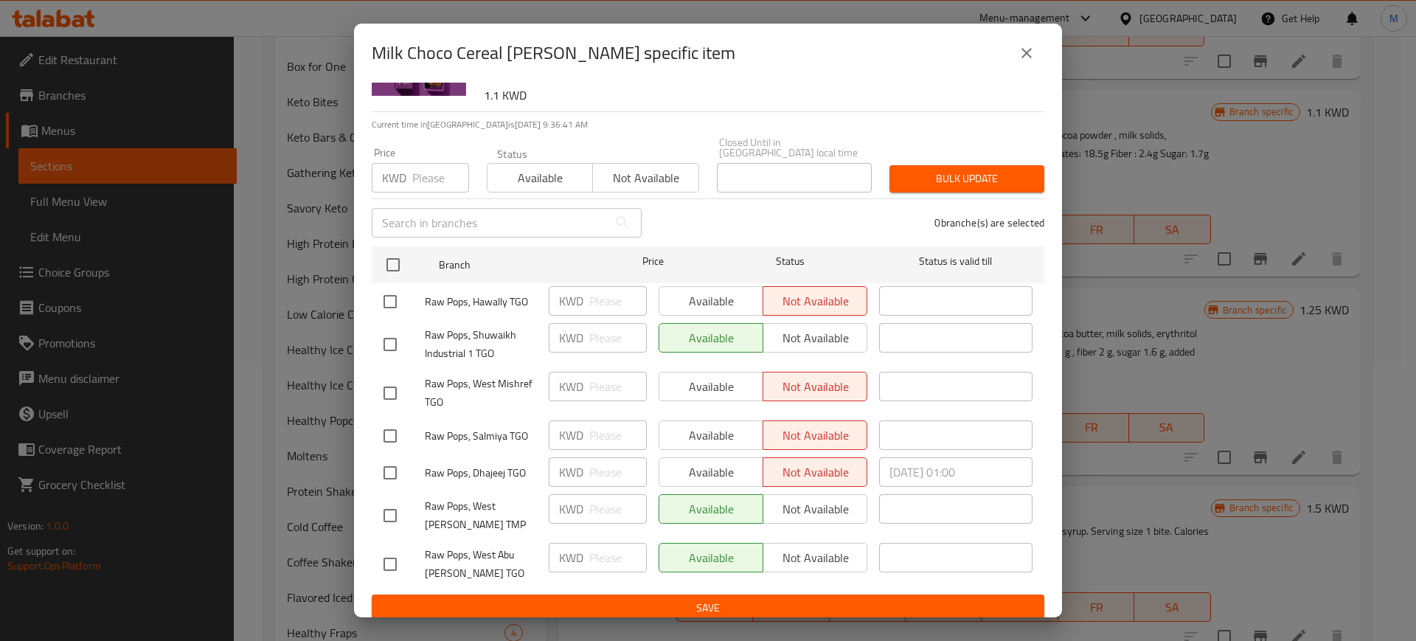  I want to click on span: Raw Pops, Shuwaikh Industrial 1 TGO, so click(481, 344).